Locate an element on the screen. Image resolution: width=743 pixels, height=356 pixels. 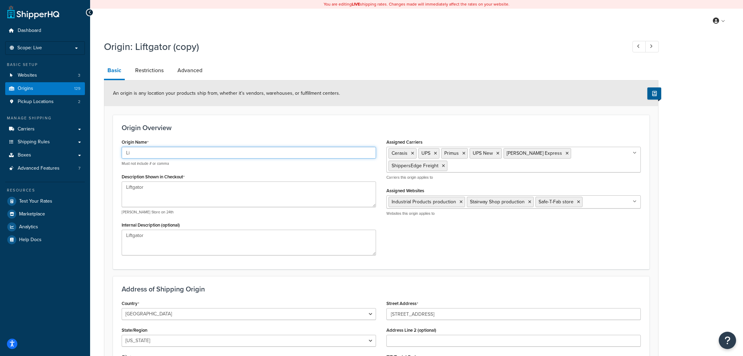
li: Websites is located at coordinates (45, 75).